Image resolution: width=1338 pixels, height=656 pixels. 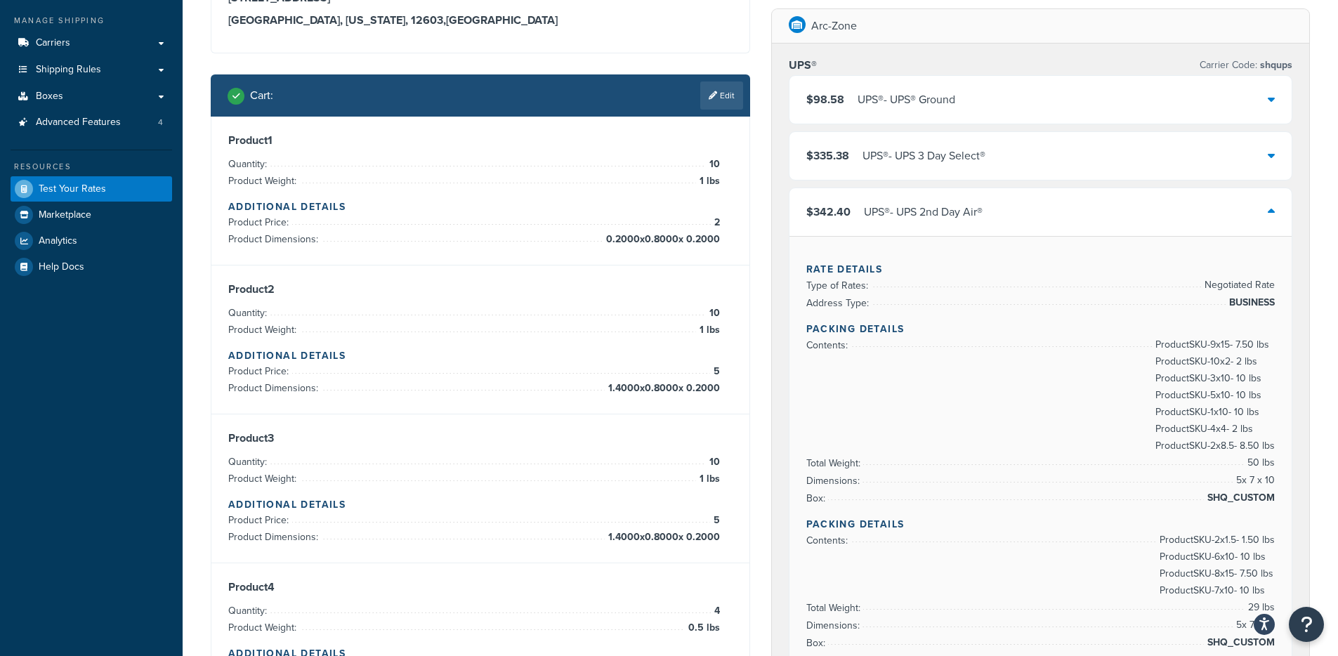 What do you see at coordinates (91, 70) in the screenshot?
I see `a: Shipping Rules` at bounding box center [91, 70].